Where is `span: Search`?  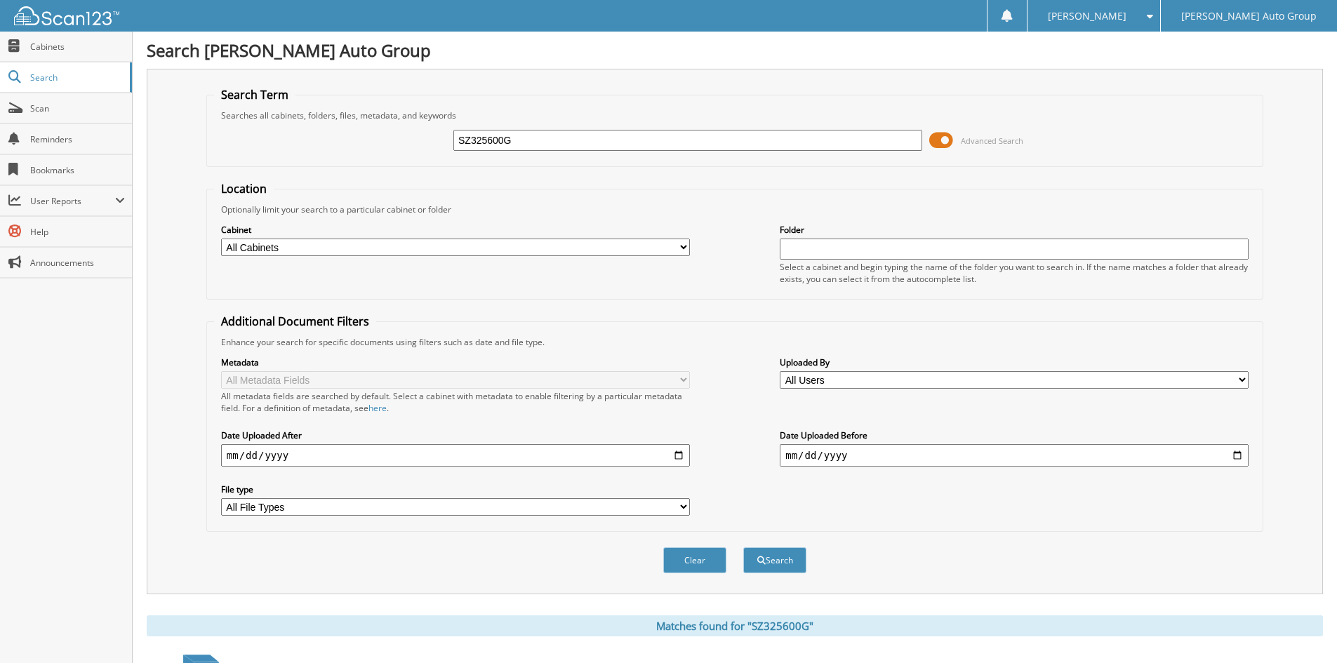
span: Search is located at coordinates (76, 77).